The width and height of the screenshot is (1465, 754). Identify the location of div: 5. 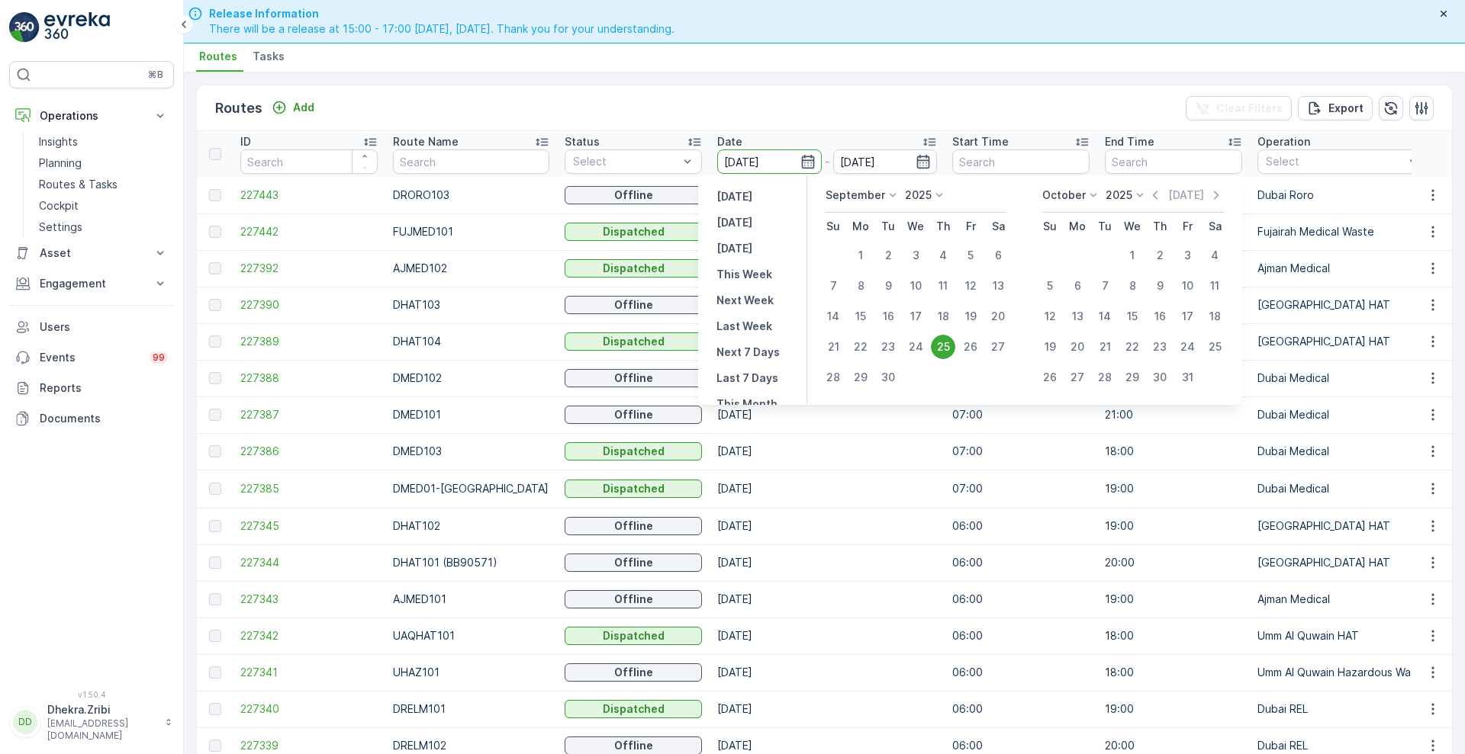
(970, 256).